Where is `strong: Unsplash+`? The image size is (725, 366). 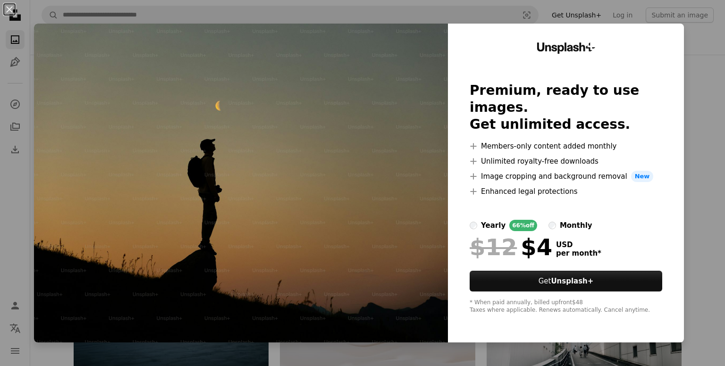
strong: Unsplash+ is located at coordinates (572, 281).